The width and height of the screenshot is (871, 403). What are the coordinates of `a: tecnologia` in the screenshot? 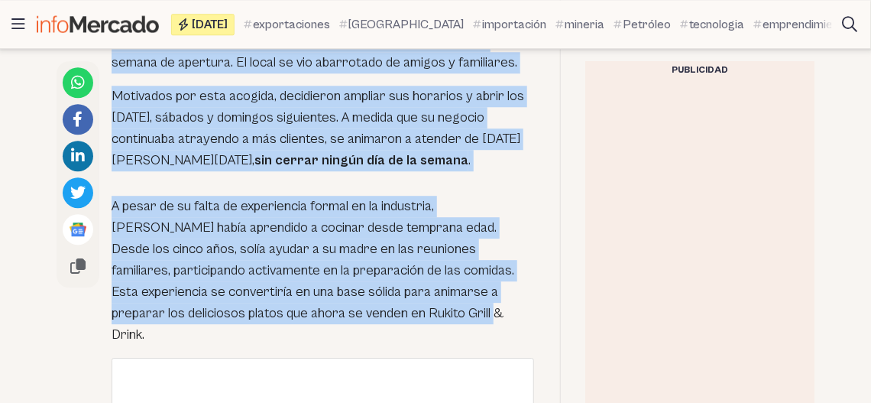 It's located at (712, 24).